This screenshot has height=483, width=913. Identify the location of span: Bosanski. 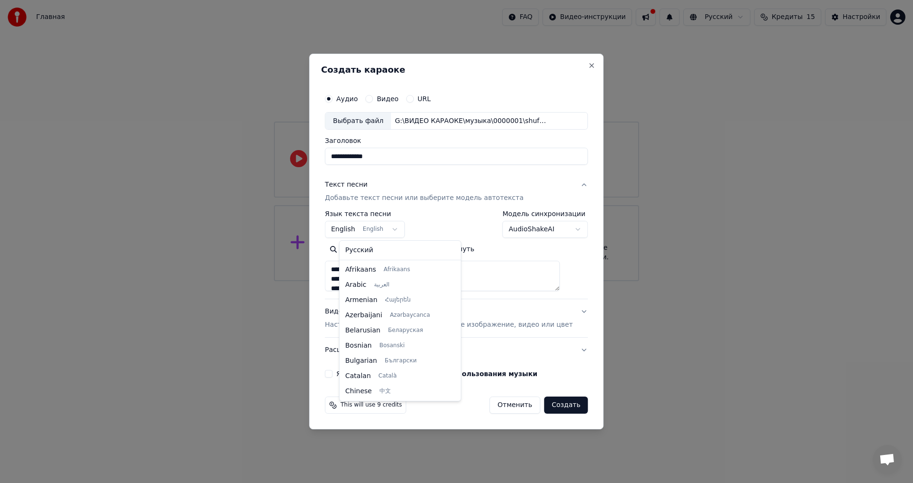
(392, 346).